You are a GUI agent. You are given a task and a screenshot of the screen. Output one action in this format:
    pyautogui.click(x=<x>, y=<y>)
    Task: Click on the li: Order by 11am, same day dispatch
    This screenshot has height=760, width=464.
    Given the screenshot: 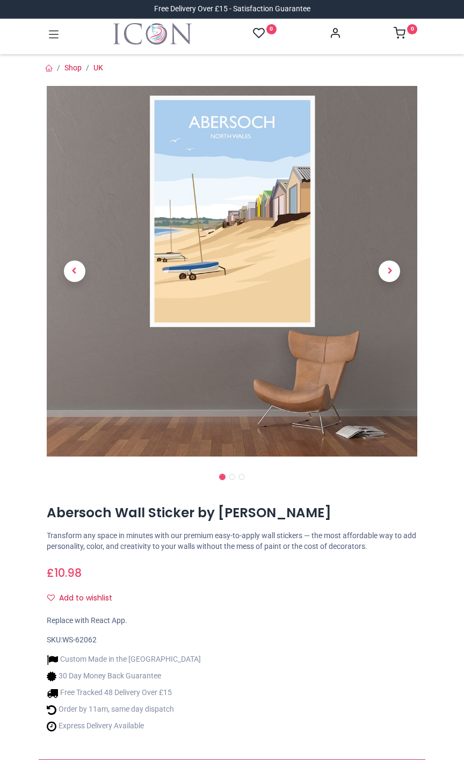 What is the action you would take?
    pyautogui.click(x=124, y=710)
    